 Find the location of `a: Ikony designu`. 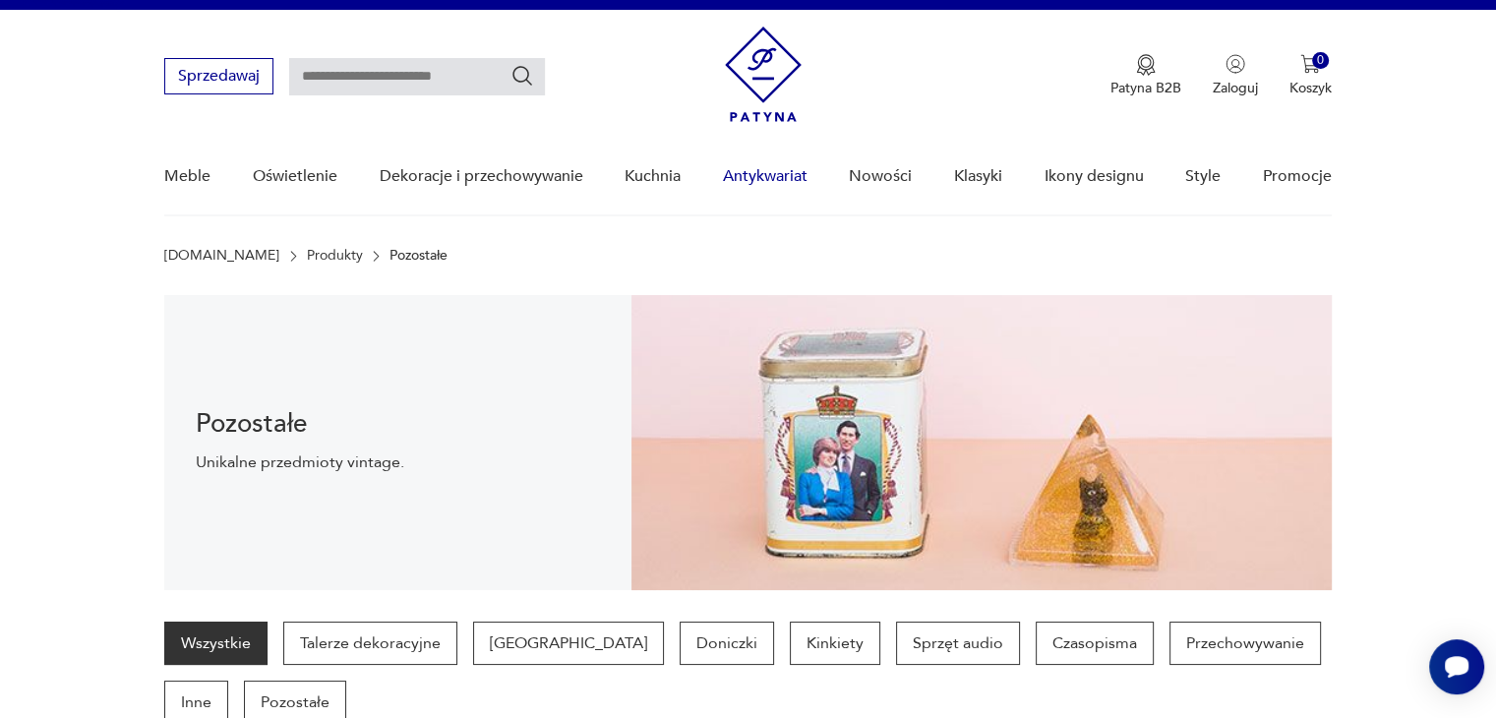

a: Ikony designu is located at coordinates (1092, 176).